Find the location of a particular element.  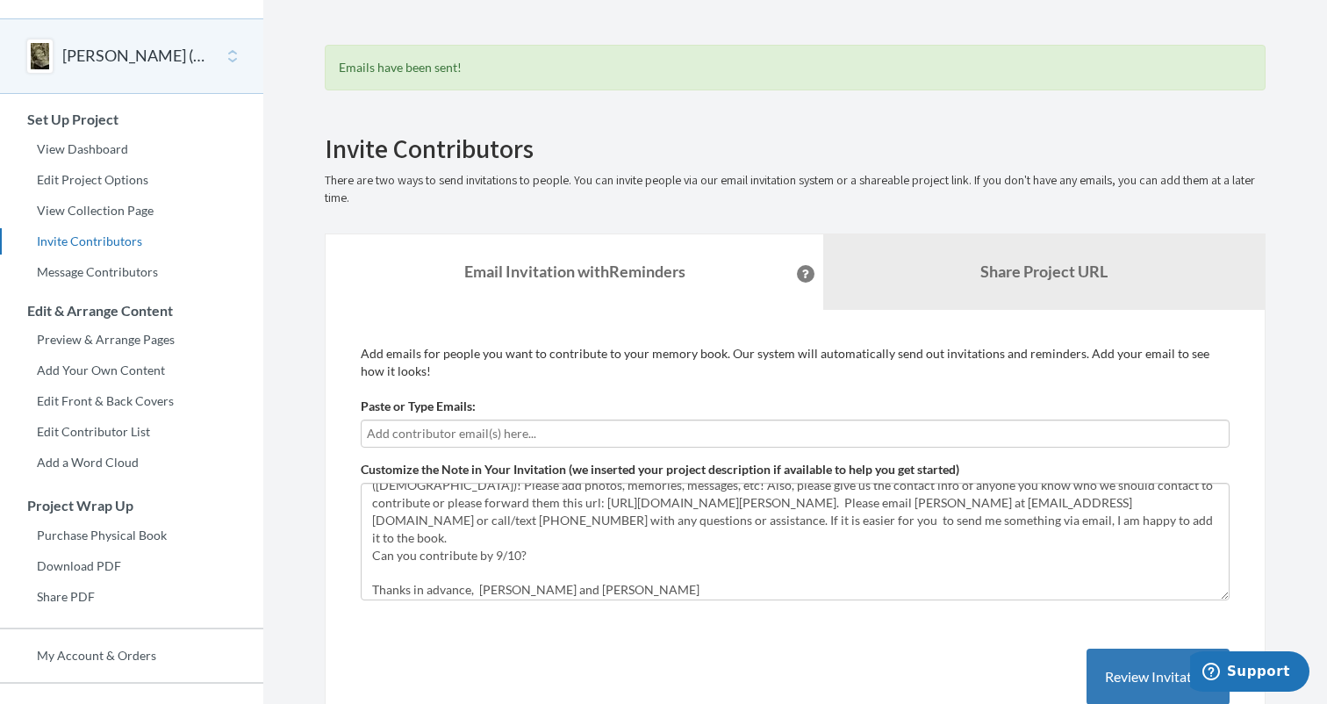

p: Add emails for people you want to contribute to your memory book. Our system will automatically s... is located at coordinates (795, 362).